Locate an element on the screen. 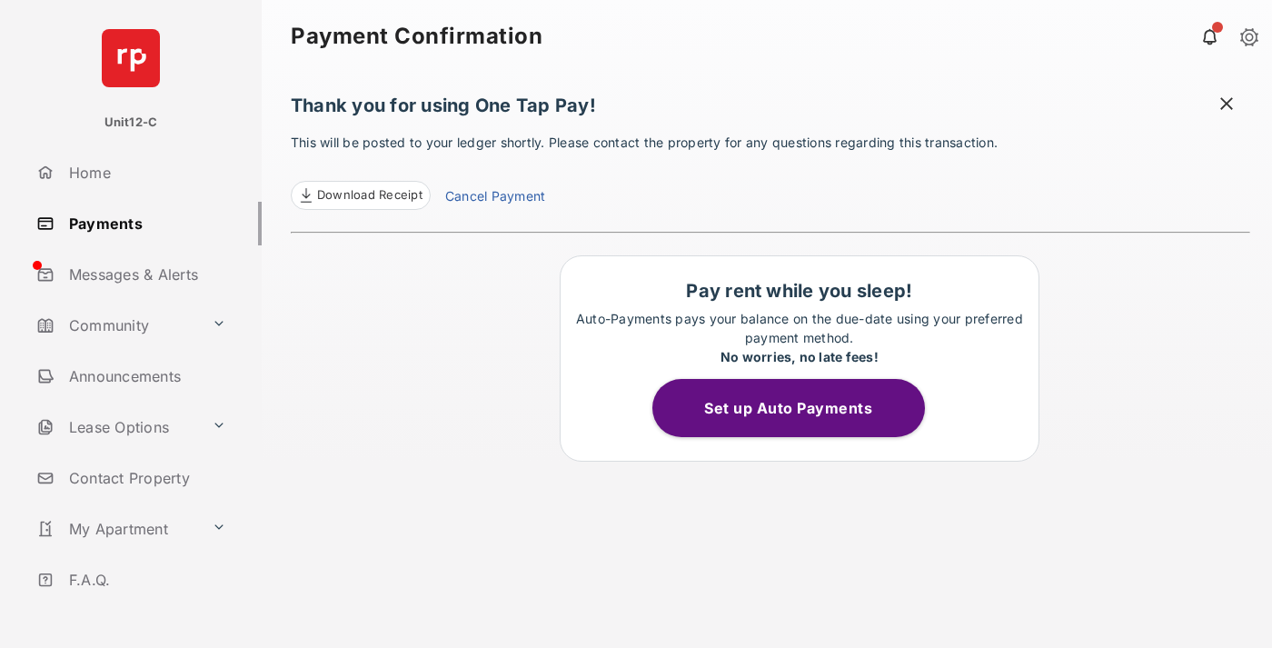 This screenshot has height=648, width=1272. a: Payments is located at coordinates (145, 224).